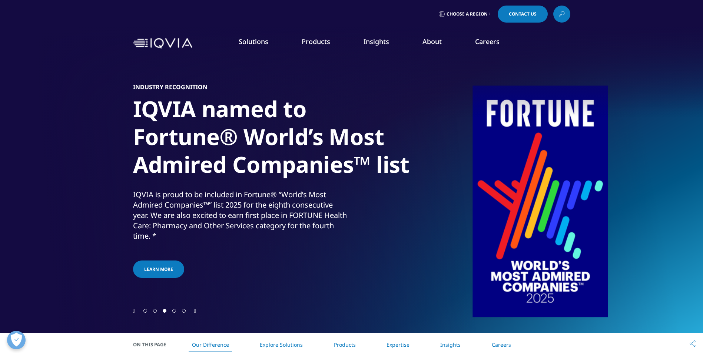 Image resolution: width=703 pixels, height=353 pixels. I want to click on span: Go to slide 5, so click(184, 311).